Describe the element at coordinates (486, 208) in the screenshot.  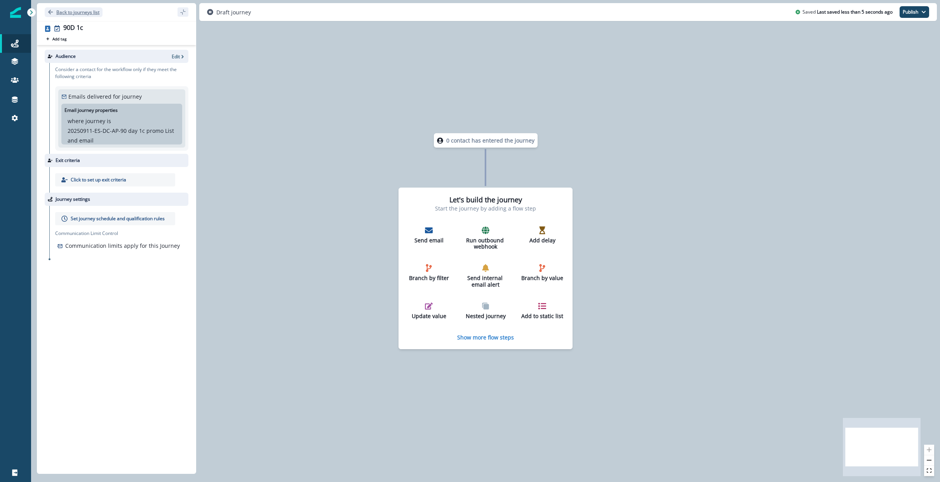
I see `p: Start the journey by adding a flow step` at that location.